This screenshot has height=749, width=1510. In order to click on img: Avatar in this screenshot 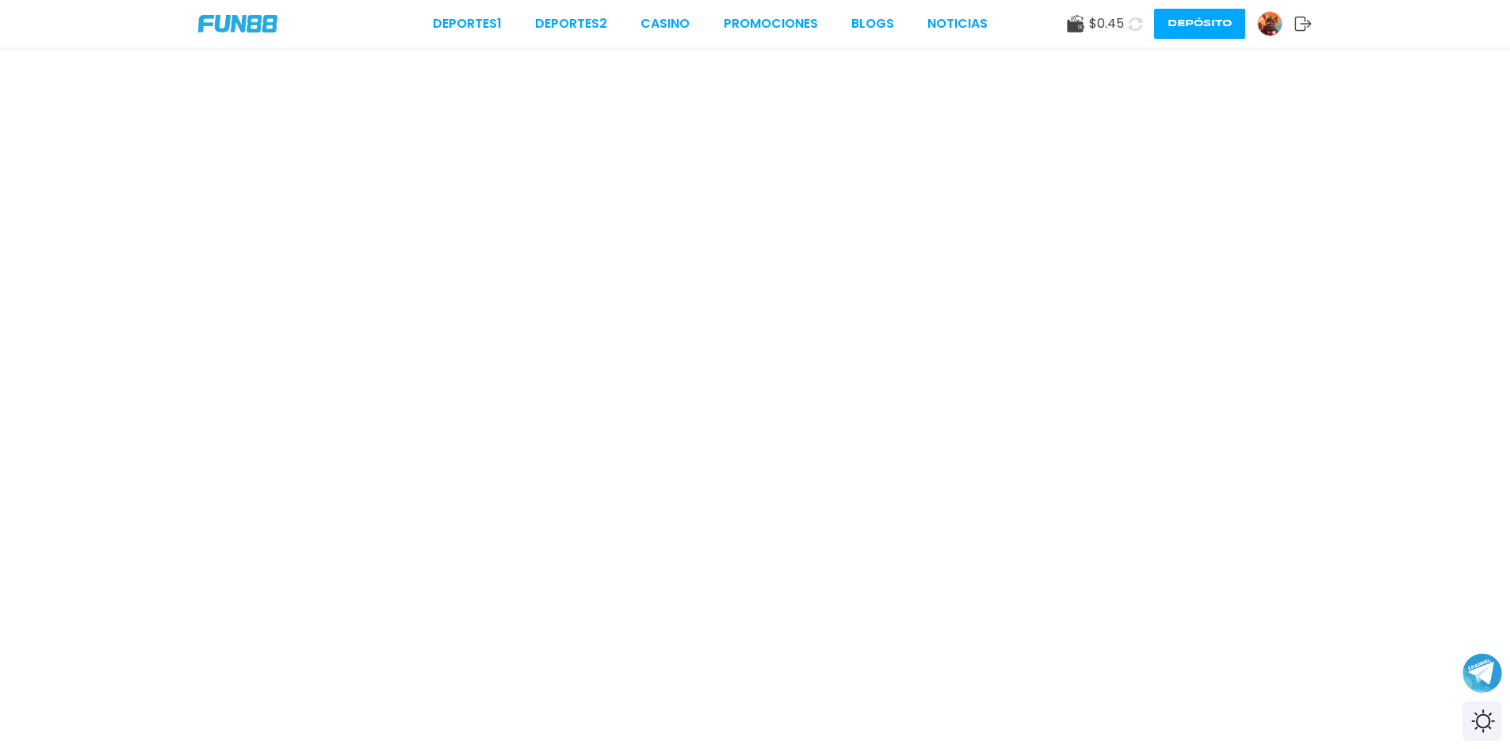, I will do `click(1270, 24)`.